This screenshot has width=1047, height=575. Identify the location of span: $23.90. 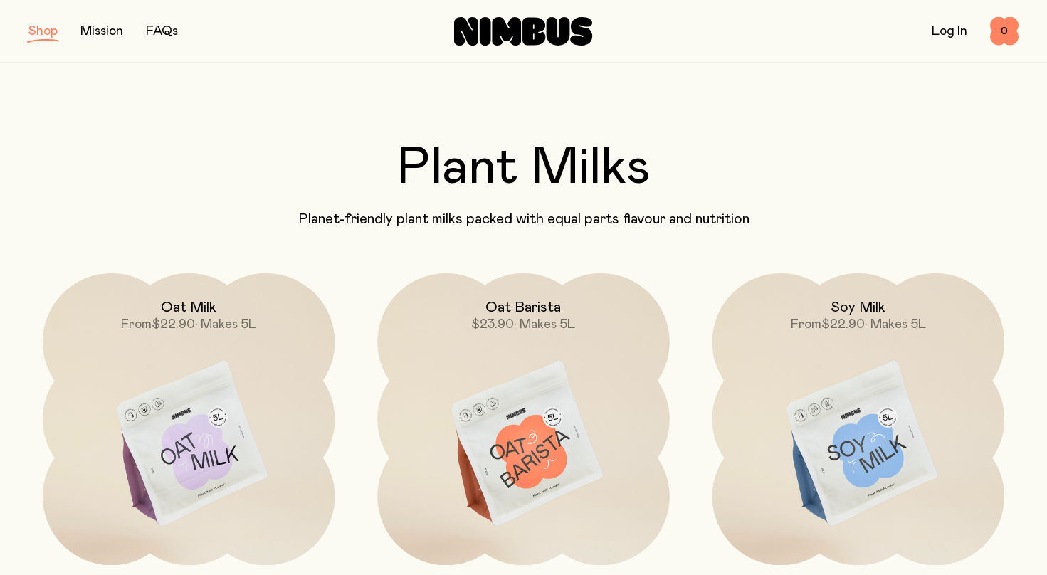
(493, 325).